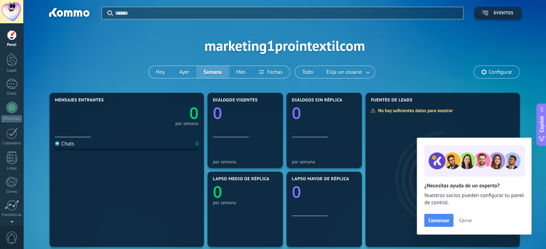 This screenshot has width=546, height=249. What do you see at coordinates (503, 13) in the screenshot?
I see `span: Eventos` at bounding box center [503, 13].